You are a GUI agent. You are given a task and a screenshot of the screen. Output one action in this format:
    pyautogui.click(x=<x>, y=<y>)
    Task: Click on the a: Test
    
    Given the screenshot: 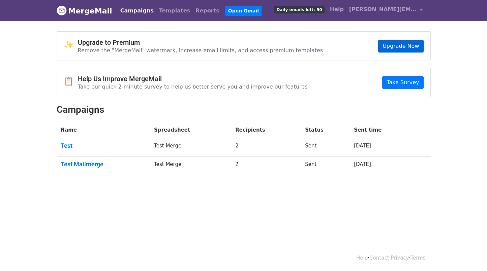 What is the action you would take?
    pyautogui.click(x=103, y=146)
    